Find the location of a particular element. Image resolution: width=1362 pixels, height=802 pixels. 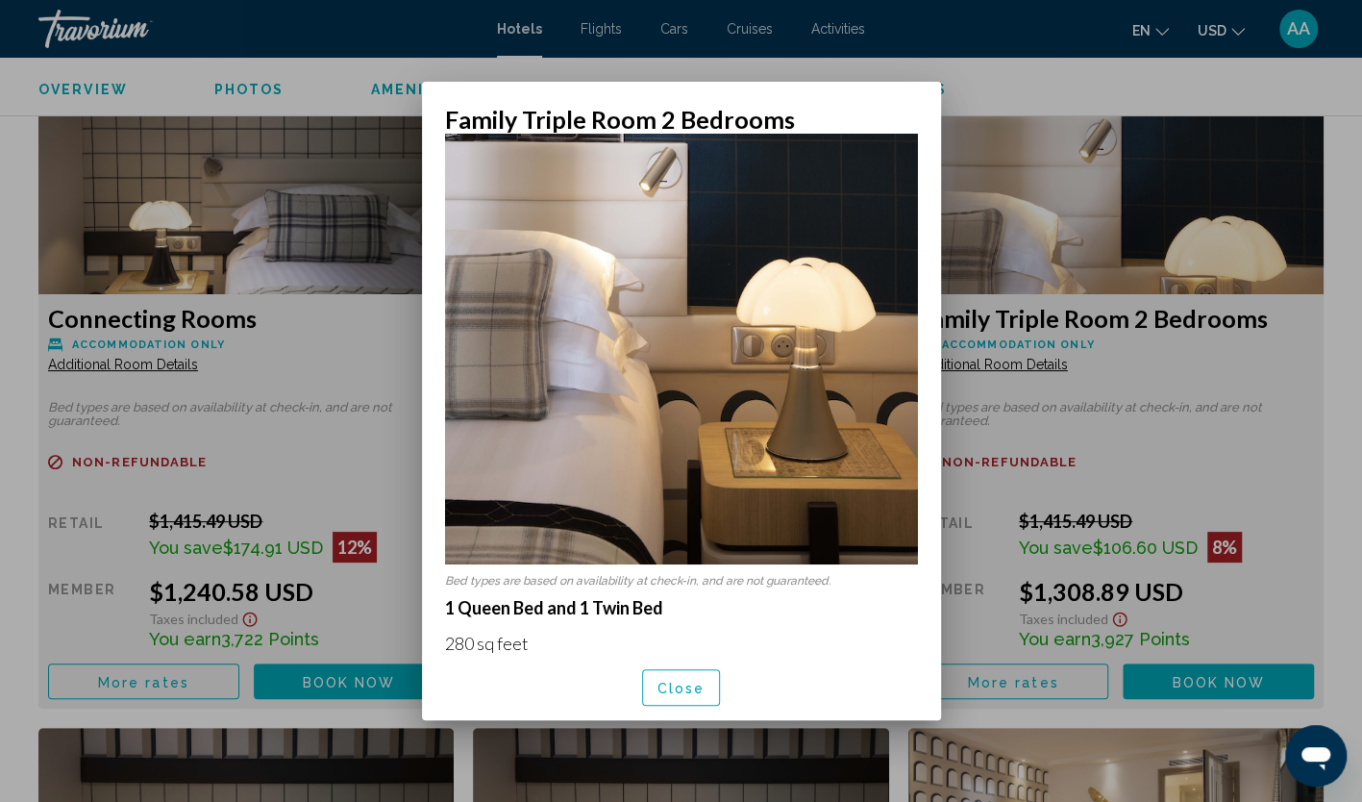

h2: Family Triple Room 2 Bedrooms is located at coordinates (681, 119).